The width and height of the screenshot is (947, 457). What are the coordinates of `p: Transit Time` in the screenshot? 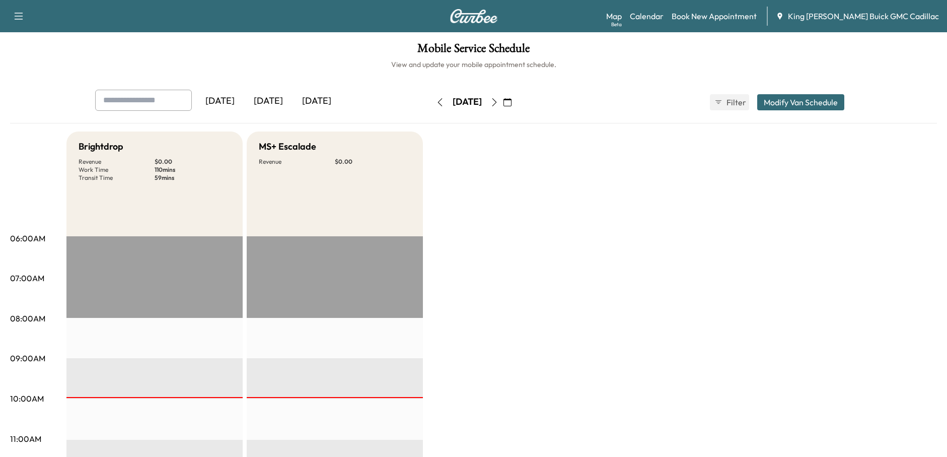 It's located at (116, 178).